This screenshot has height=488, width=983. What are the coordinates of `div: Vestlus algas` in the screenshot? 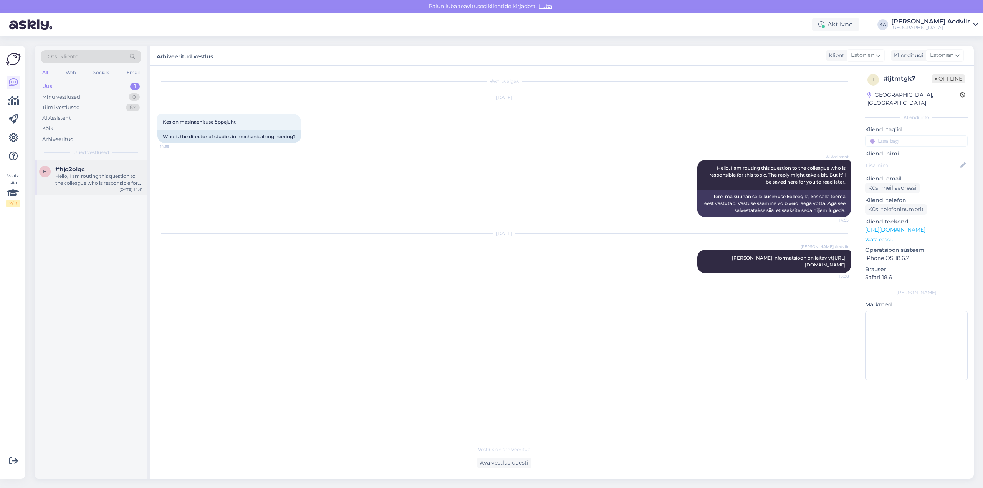 It's located at (504, 81).